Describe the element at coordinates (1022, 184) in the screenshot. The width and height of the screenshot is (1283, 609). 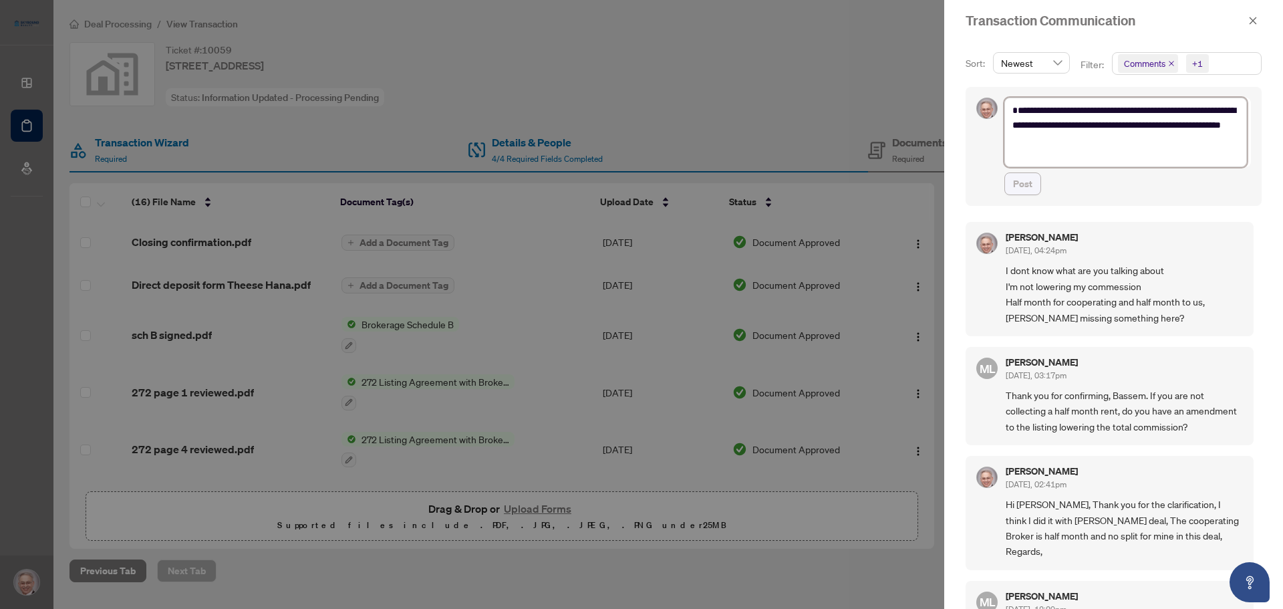
I see `span: Post` at that location.